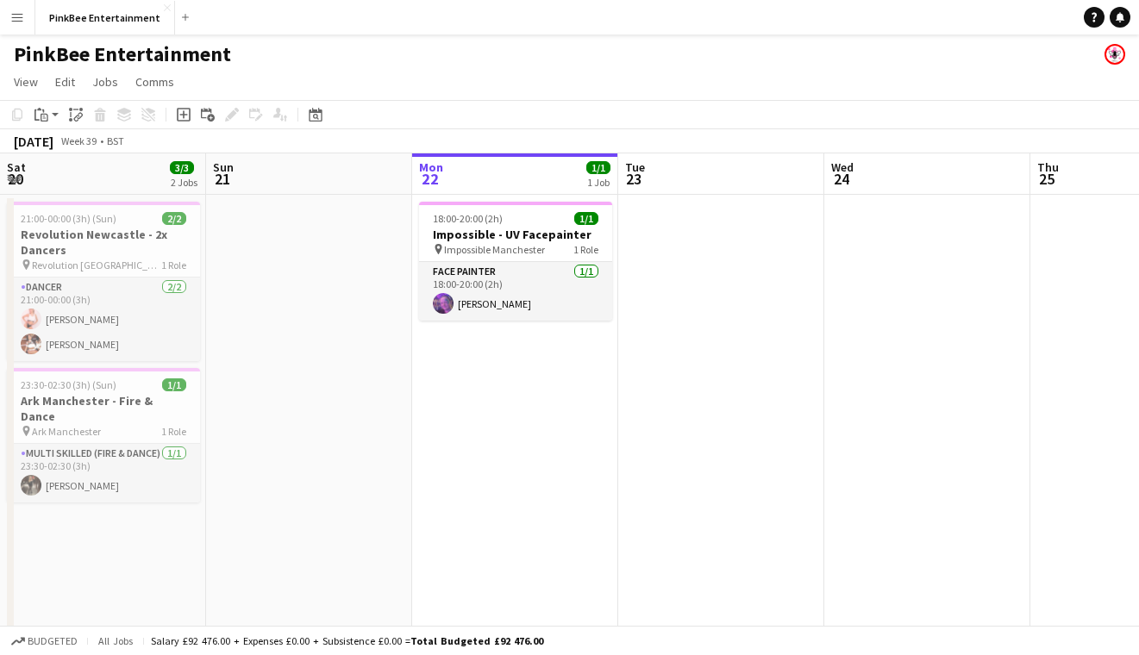  What do you see at coordinates (103, 409) in the screenshot?
I see `h3: Ark Manchester - Fire & Dance` at bounding box center [103, 409].